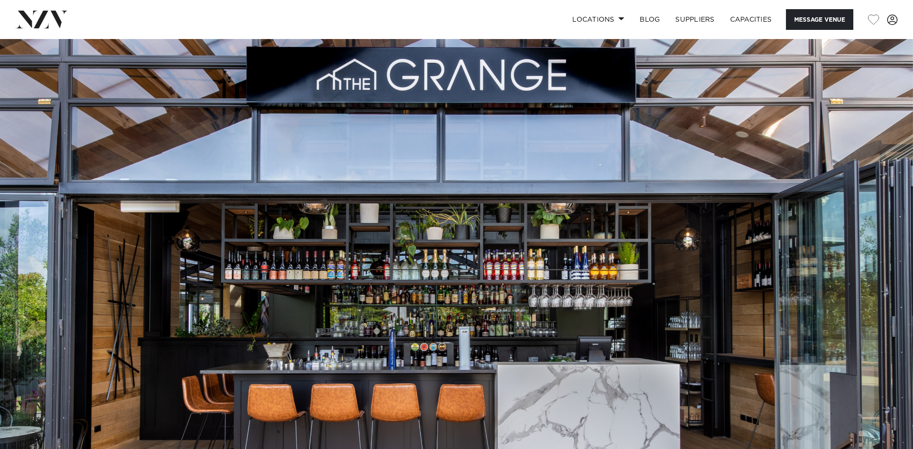 This screenshot has width=913, height=449. What do you see at coordinates (41, 19) in the screenshot?
I see `img: nzv-logo.png` at bounding box center [41, 19].